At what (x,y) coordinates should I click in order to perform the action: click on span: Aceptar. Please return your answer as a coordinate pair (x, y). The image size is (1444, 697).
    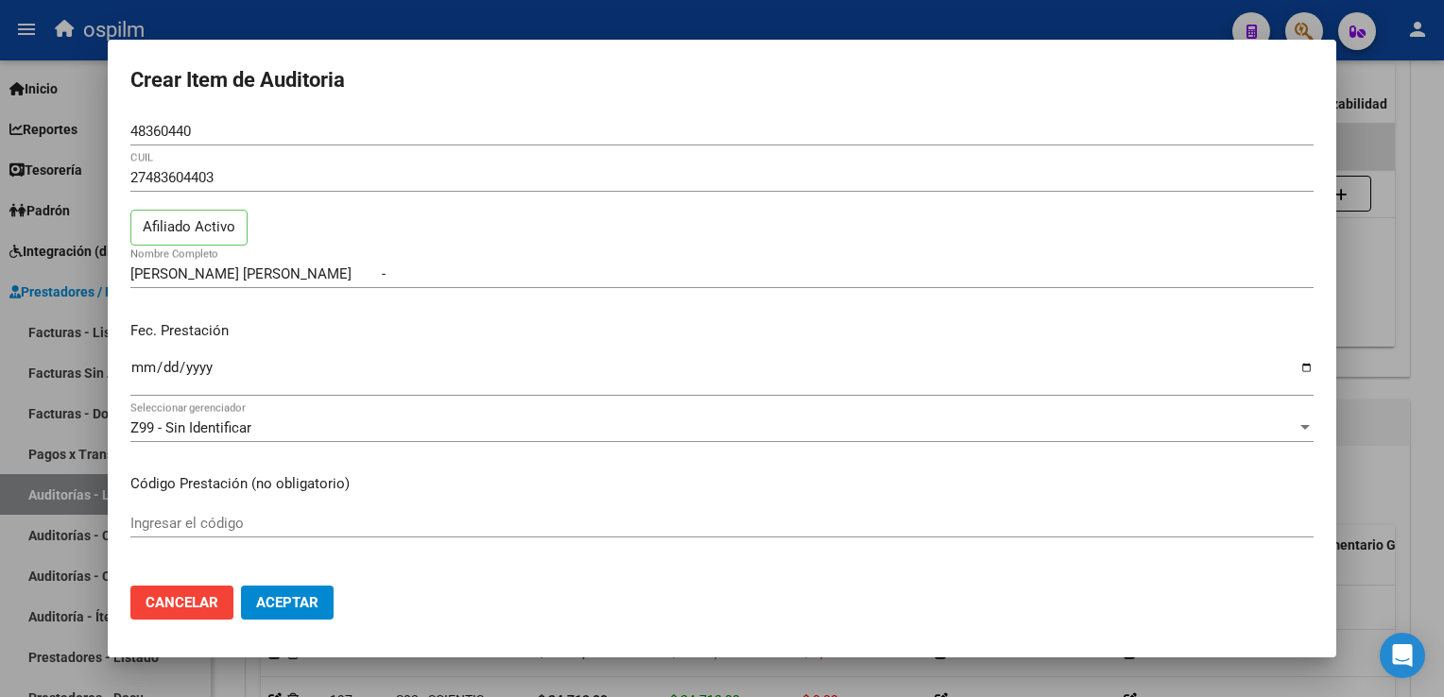
    Looking at the image, I should click on (287, 603).